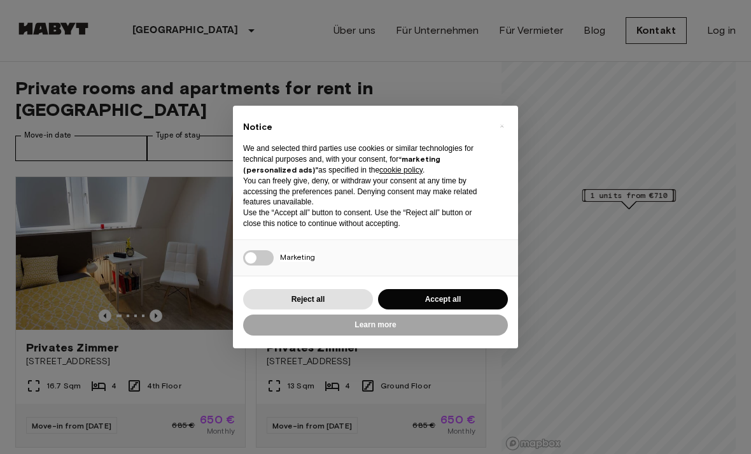  What do you see at coordinates (308, 299) in the screenshot?
I see `button: Reject all` at bounding box center [308, 299].